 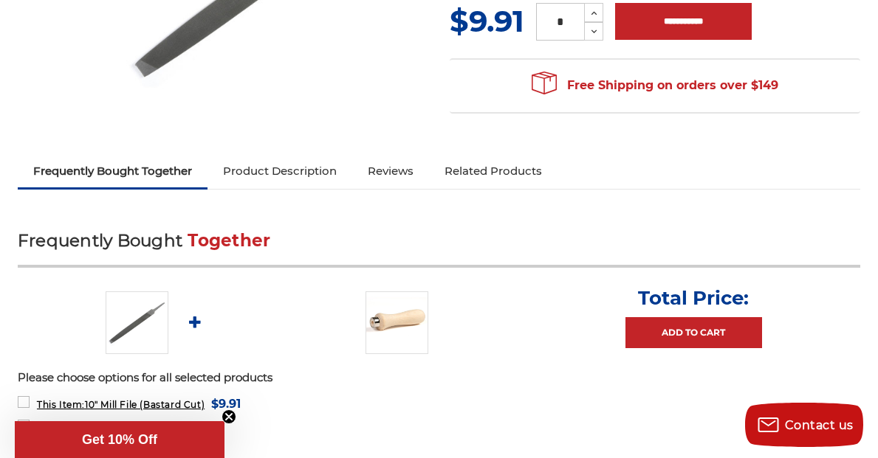 I want to click on button: Close teaser, so click(x=229, y=417).